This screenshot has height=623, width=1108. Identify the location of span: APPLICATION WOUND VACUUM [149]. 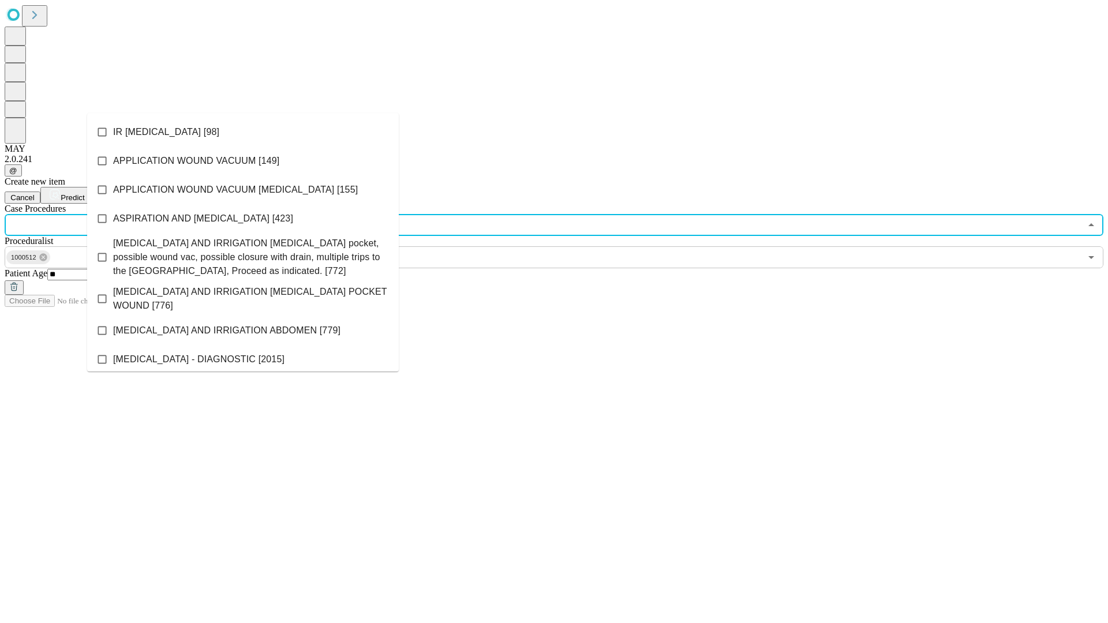
(196, 161).